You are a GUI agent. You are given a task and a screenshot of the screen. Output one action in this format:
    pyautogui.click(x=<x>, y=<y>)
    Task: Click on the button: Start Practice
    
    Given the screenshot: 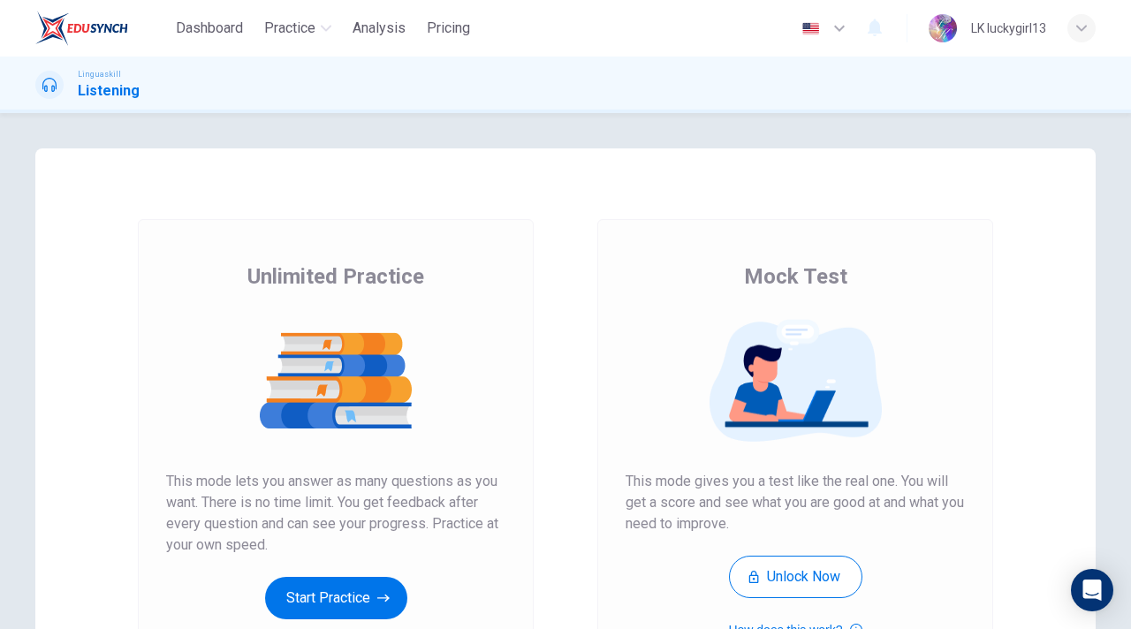 What is the action you would take?
    pyautogui.click(x=336, y=598)
    